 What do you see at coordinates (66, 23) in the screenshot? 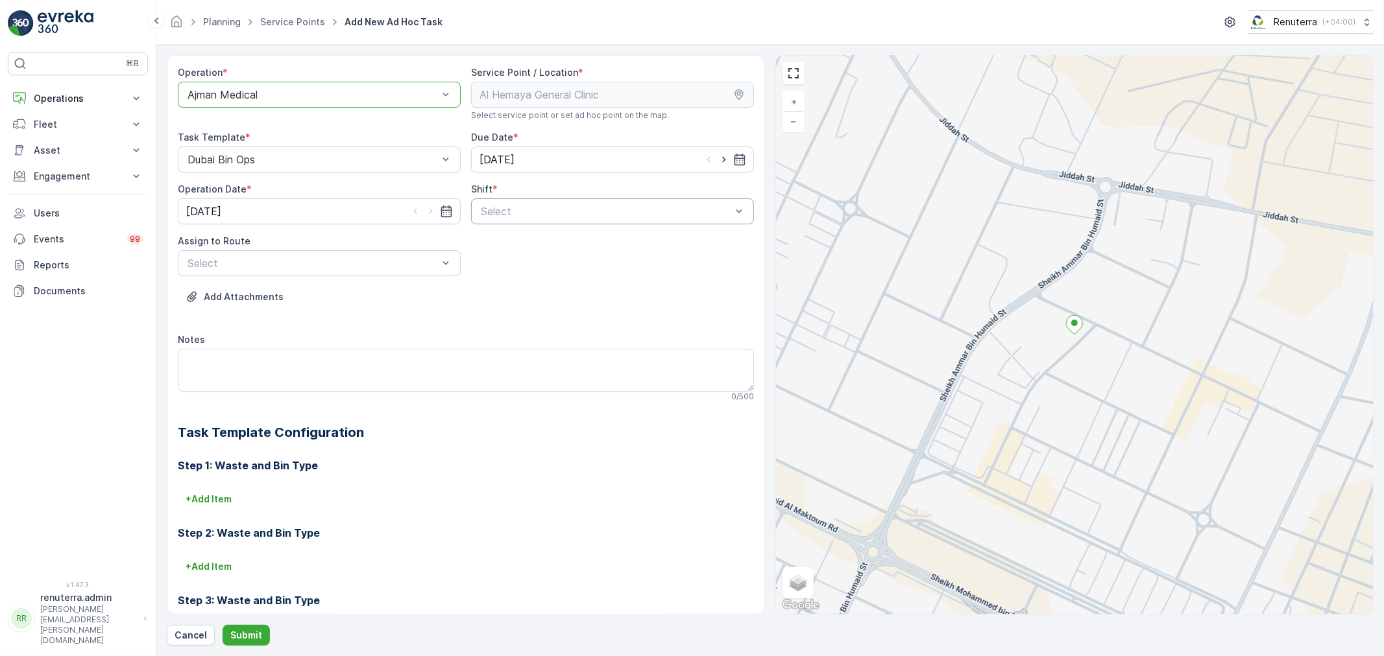
I see `img: logo_light-DOdMpM7g.png` at bounding box center [66, 23].